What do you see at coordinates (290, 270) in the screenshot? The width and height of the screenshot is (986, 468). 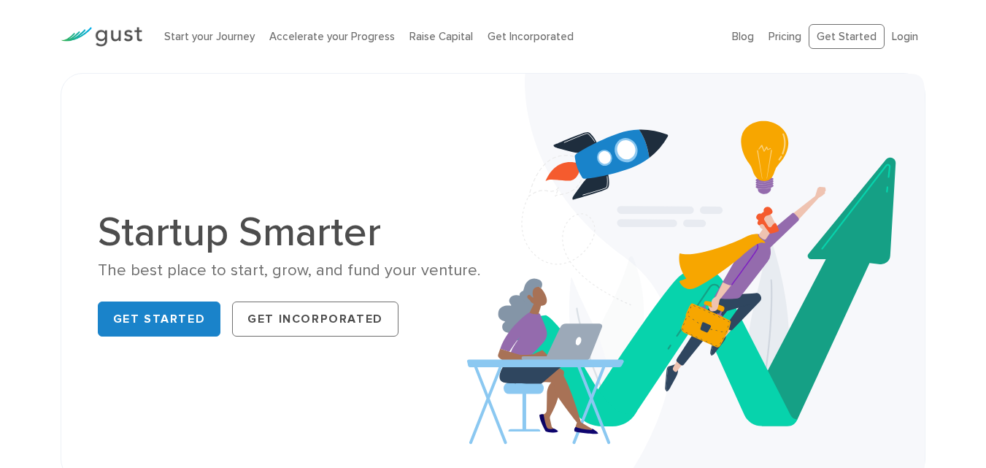 I see `div: The best place to start, grow, and fund your venture.` at bounding box center [290, 270].